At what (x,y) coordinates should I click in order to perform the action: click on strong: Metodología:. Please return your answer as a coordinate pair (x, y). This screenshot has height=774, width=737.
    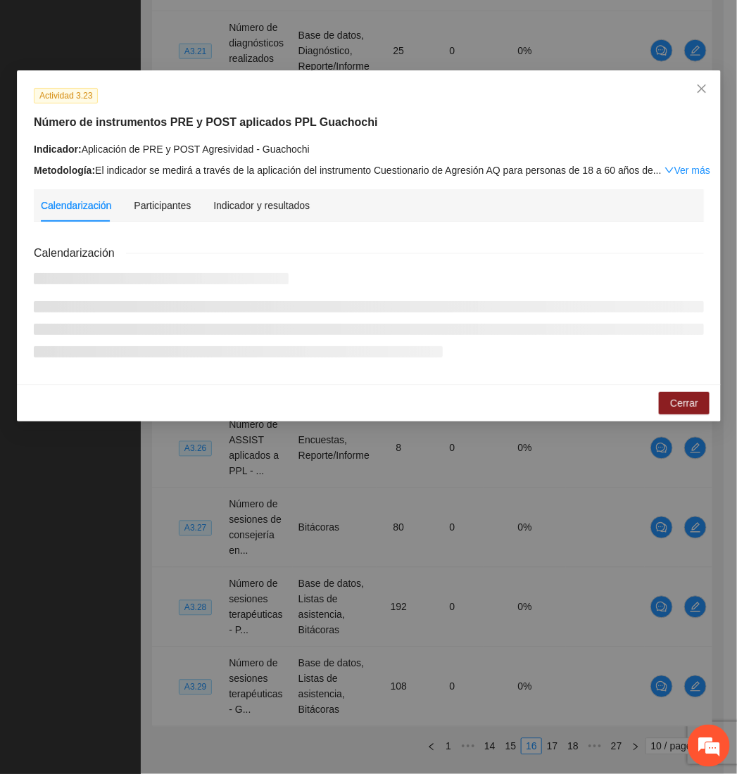
    Looking at the image, I should click on (64, 170).